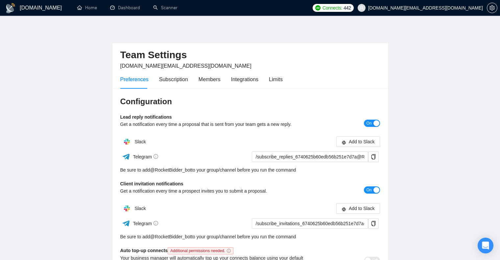  I want to click on div: Subscription, so click(174, 79).